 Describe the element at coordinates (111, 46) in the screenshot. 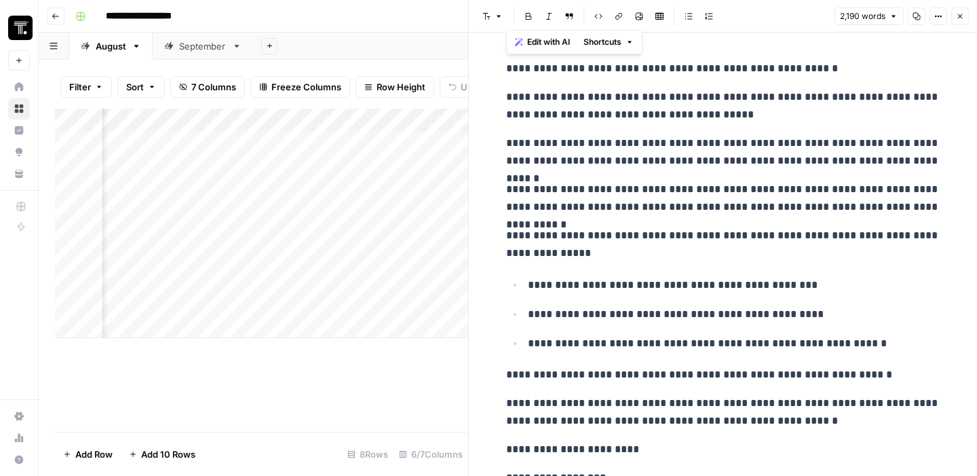

I see `a: August` at that location.